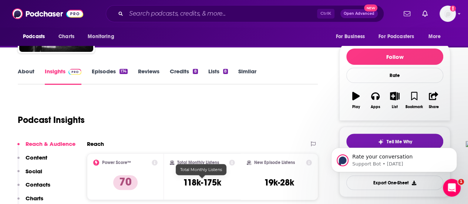  Describe the element at coordinates (48, 14) in the screenshot. I see `img: Podchaser - Follow, Share and Rate Podcasts` at that location.